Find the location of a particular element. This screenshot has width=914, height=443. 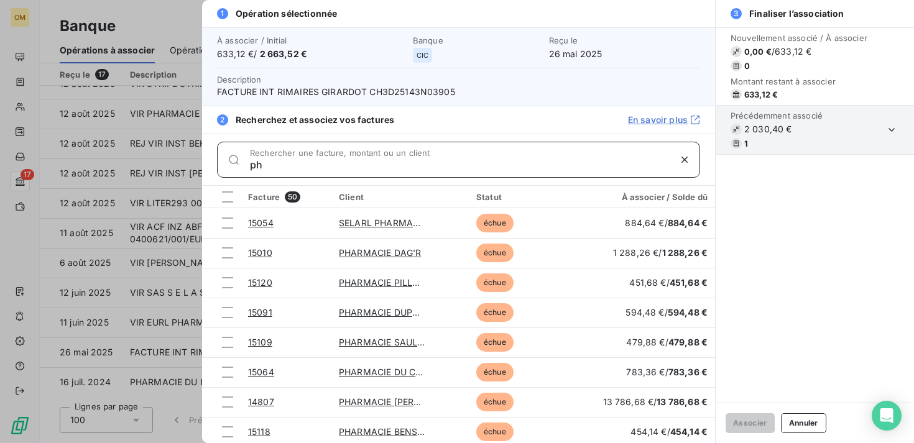

a: PHARMACIE DU CHATEAU is located at coordinates (395, 372).